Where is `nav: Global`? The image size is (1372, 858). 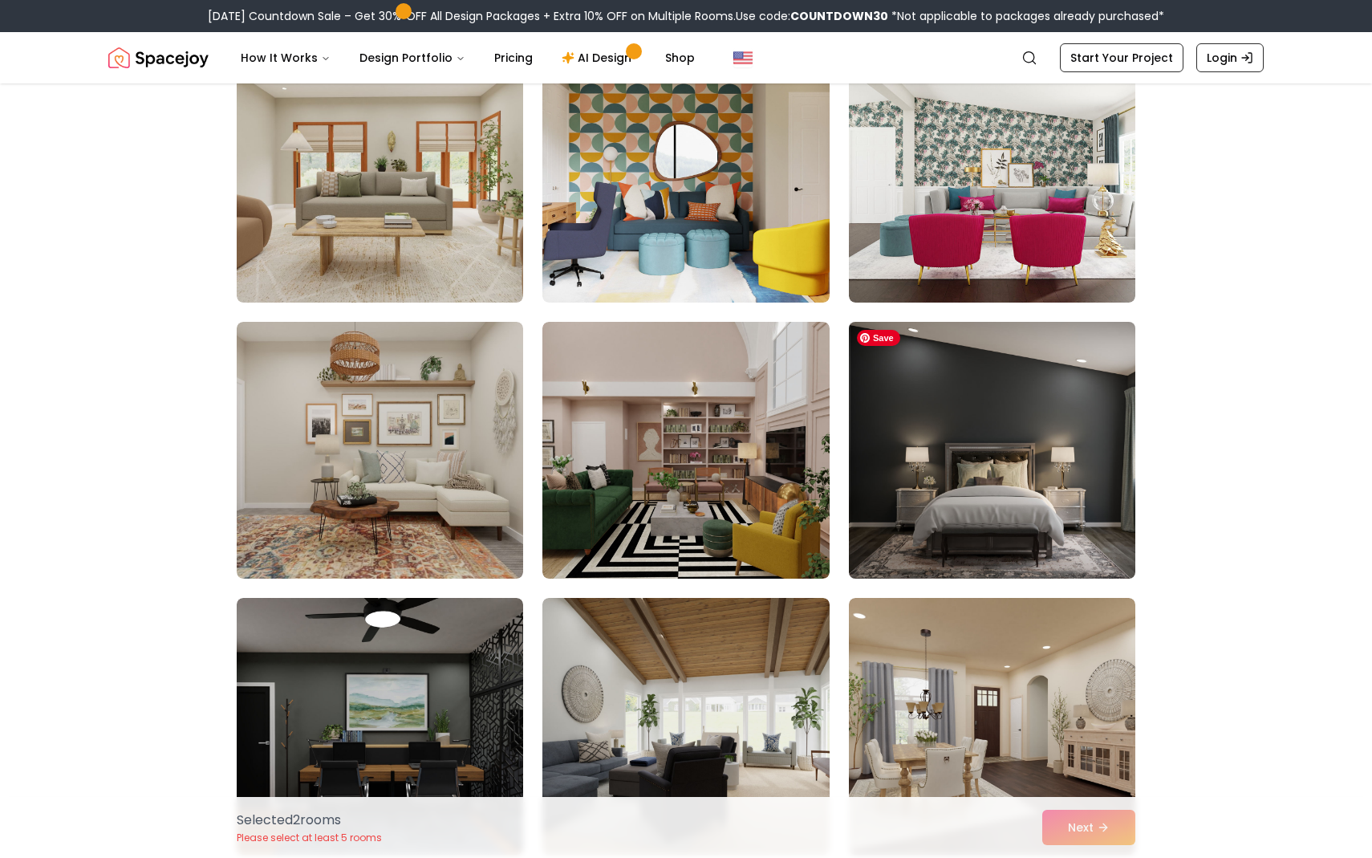 nav: Global is located at coordinates (686, 58).